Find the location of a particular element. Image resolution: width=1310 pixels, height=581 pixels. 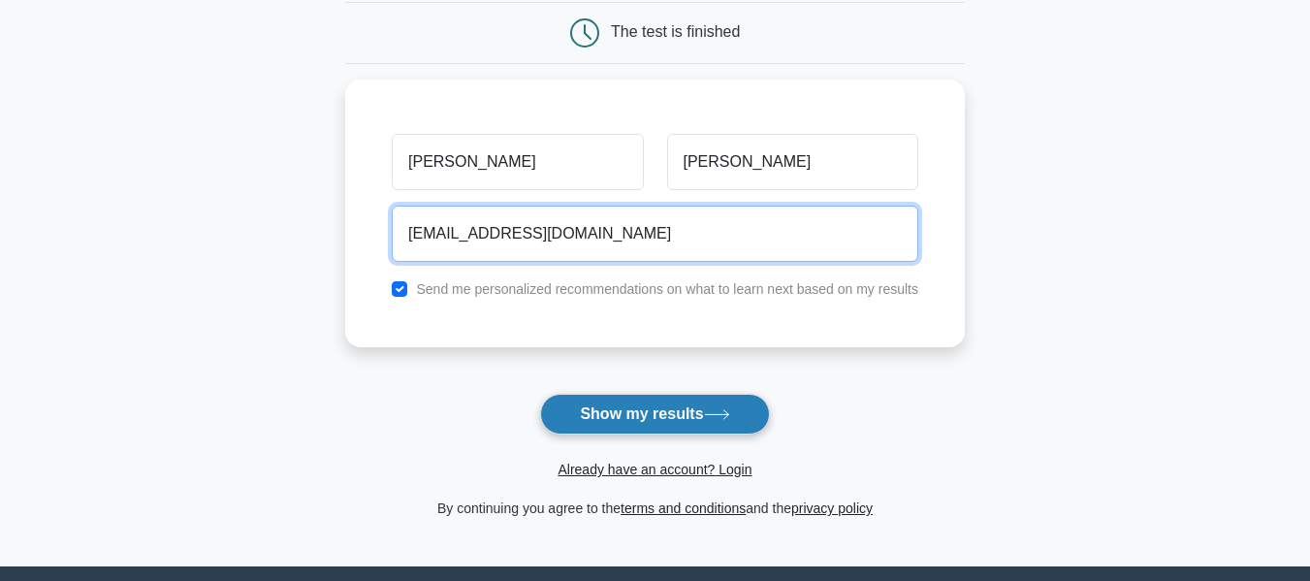

label: Send me personalized recommendations on what to learn next based on my results is located at coordinates (667, 289).